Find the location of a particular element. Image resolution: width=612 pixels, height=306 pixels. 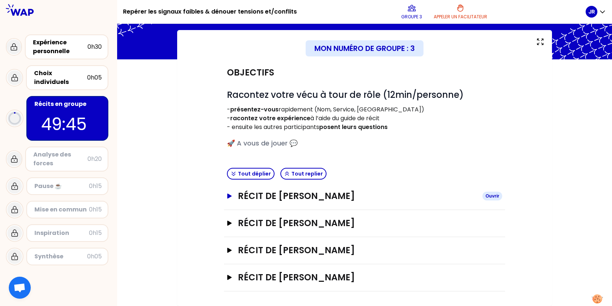

div: Ouvrir is located at coordinates (493, 196).